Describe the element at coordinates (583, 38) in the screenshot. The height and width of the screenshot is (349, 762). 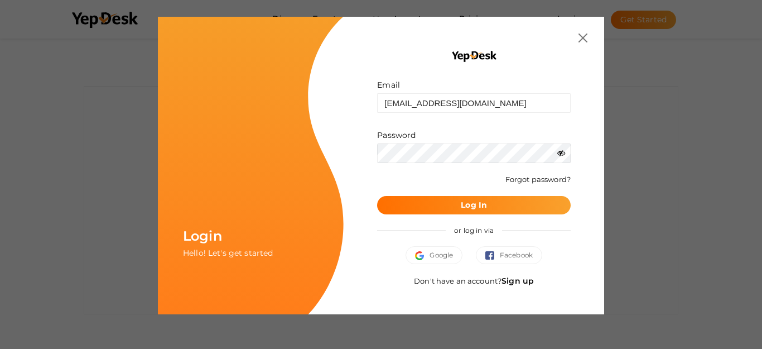
I see `img: close.svg` at that location.